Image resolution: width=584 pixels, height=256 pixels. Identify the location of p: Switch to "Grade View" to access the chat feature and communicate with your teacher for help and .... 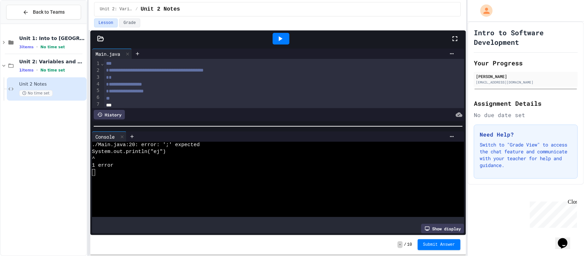
(526, 155).